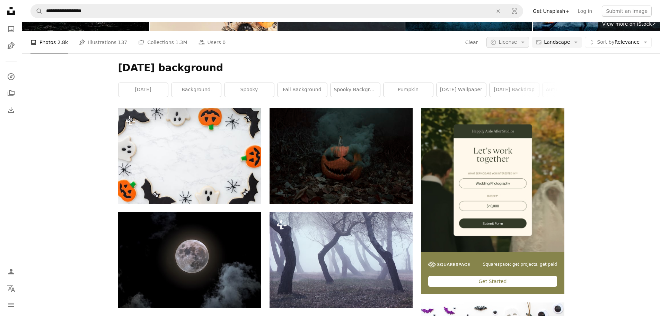 This screenshot has height=316, width=660. Describe the element at coordinates (355, 90) in the screenshot. I see `a: spooky background` at that location.